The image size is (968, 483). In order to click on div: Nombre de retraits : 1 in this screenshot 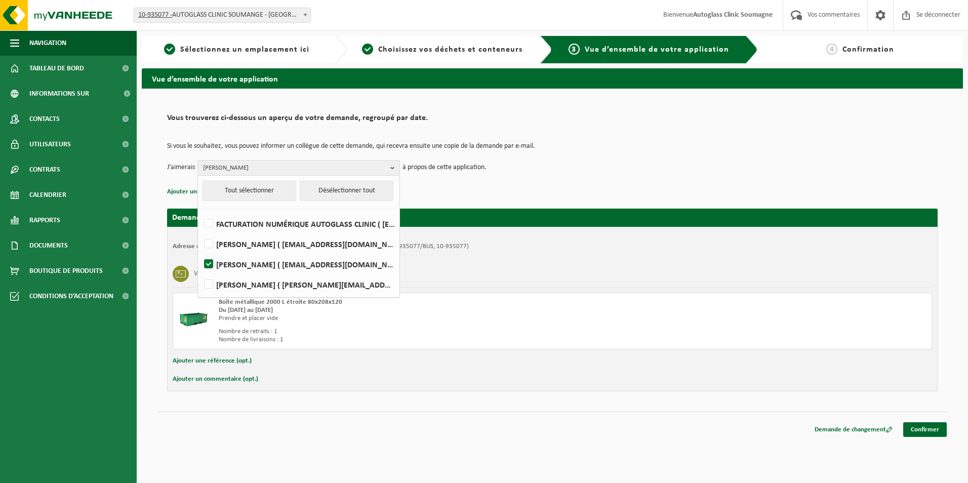, I will do `click(406, 332)`.